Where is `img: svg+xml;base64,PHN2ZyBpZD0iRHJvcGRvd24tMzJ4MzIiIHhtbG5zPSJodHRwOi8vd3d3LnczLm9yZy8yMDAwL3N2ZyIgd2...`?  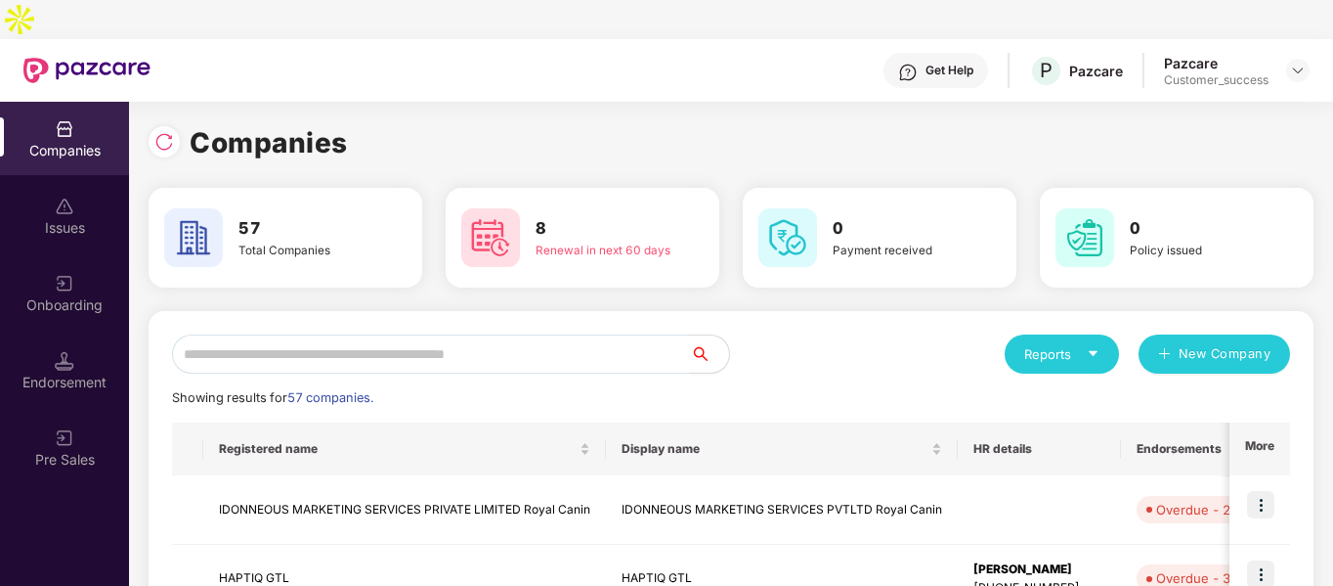 img: svg+xml;base64,PHN2ZyBpZD0iRHJvcGRvd24tMzJ4MzIiIHhtbG5zPSJodHRwOi8vd3d3LnczLm9yZy8yMDAwL3N2ZyIgd2... is located at coordinates (1298, 70).